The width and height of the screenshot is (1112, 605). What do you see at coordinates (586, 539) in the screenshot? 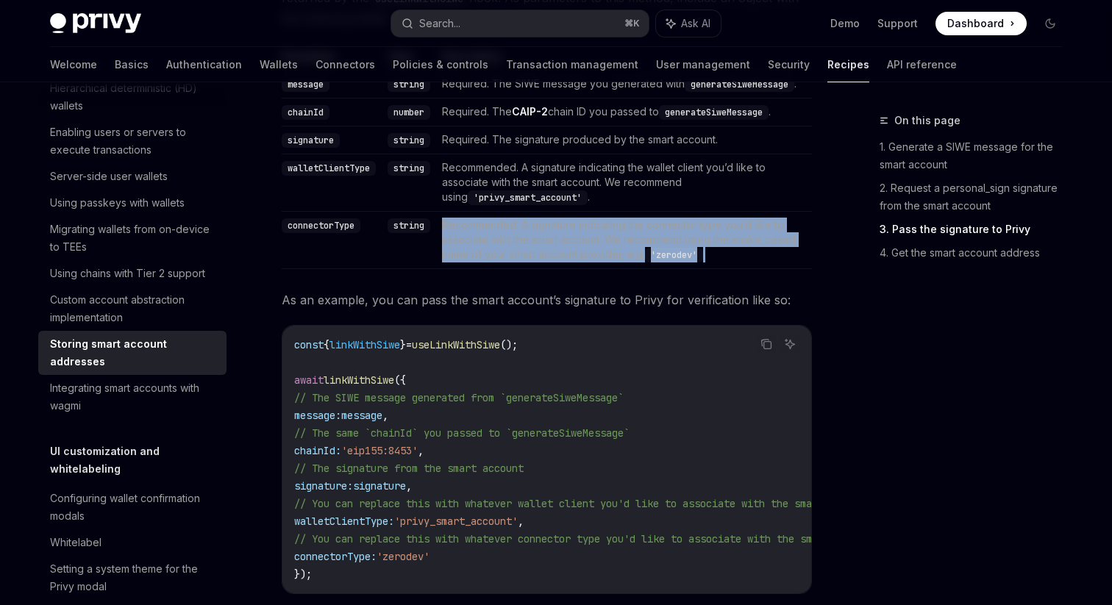
I see `span: // You can replace this with whatever connector type you'd like to associate with the smart account` at bounding box center [586, 539].